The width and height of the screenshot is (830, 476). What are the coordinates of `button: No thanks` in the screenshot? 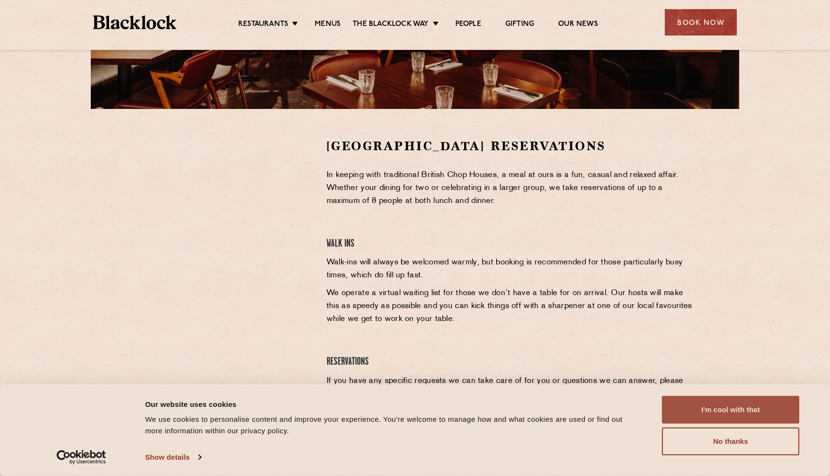 It's located at (730, 442).